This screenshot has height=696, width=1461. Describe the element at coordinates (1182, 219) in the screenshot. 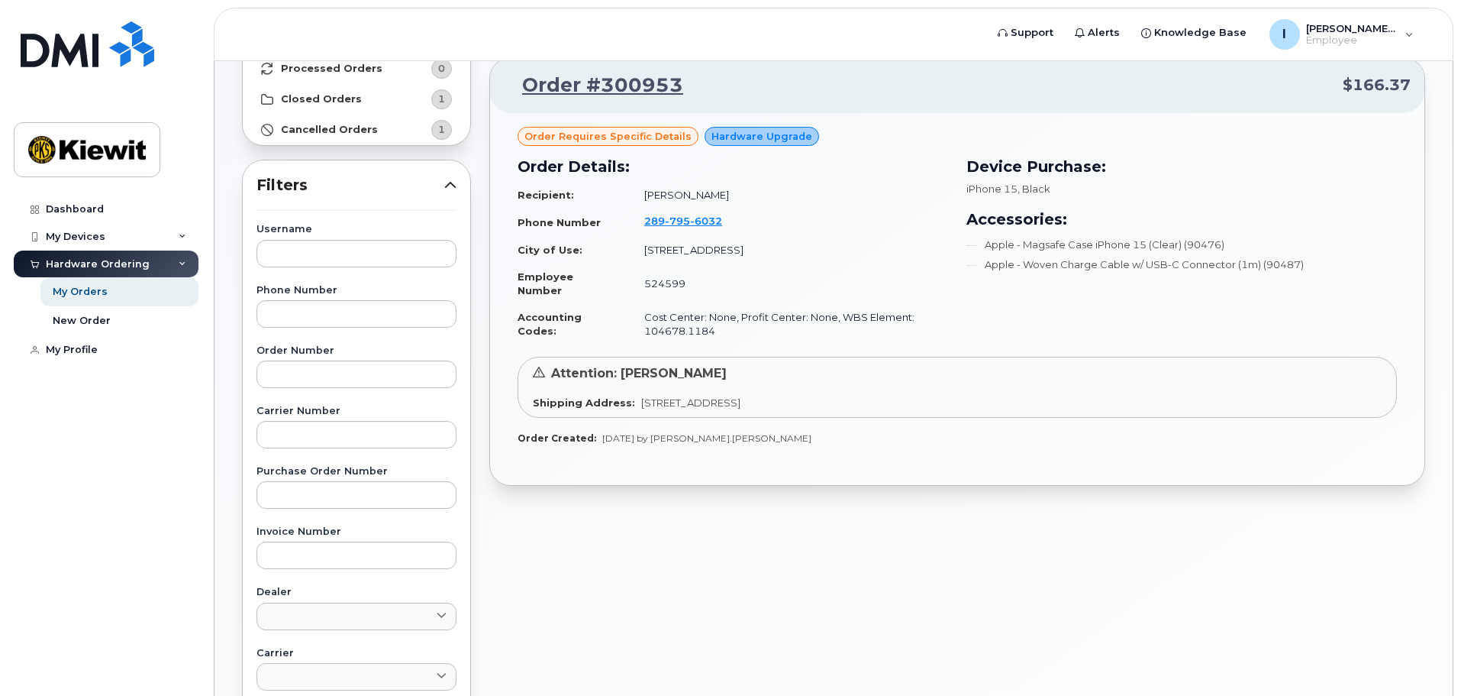

I see `h3: Accessories:` at that location.